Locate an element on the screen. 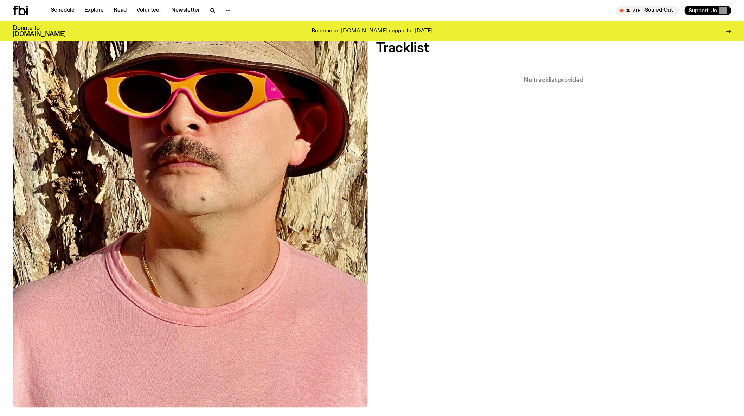 The width and height of the screenshot is (744, 416). h2: Tracklist is located at coordinates (554, 48).